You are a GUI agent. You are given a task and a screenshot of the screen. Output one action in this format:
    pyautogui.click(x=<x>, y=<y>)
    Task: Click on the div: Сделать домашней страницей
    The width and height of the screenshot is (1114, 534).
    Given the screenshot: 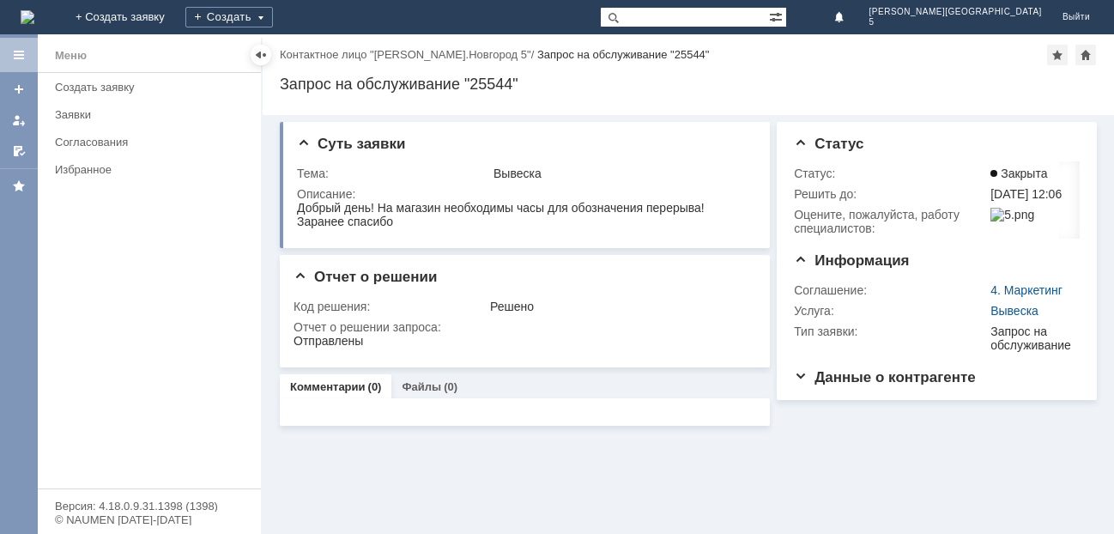 What is the action you would take?
    pyautogui.click(x=1086, y=55)
    